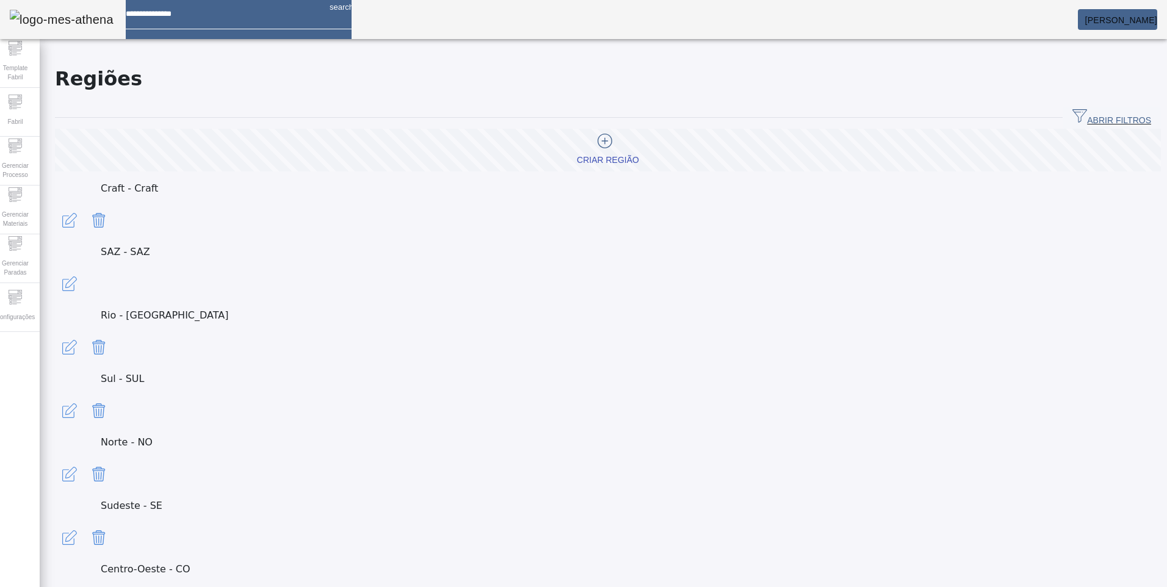 This screenshot has width=1167, height=587. Describe the element at coordinates (1111, 118) in the screenshot. I see `span: ABRIR FILTROS` at that location.